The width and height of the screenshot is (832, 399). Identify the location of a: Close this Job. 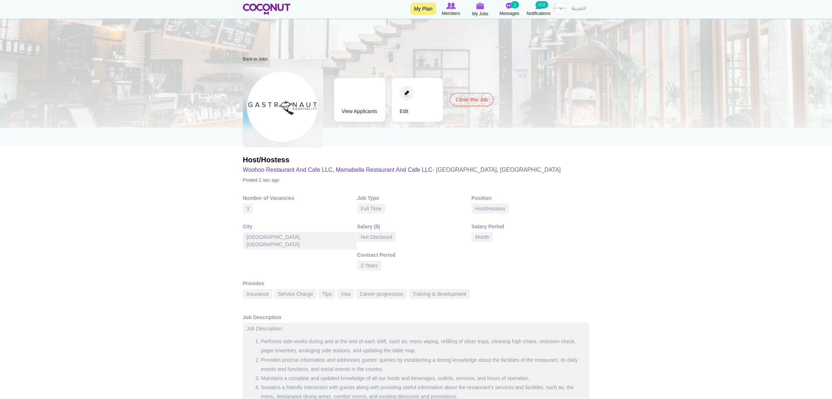
(471, 100).